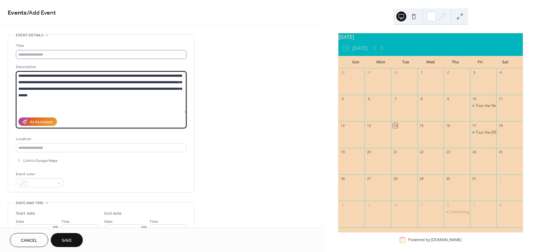 The height and width of the screenshot is (252, 538). I want to click on div: Title, so click(100, 46).